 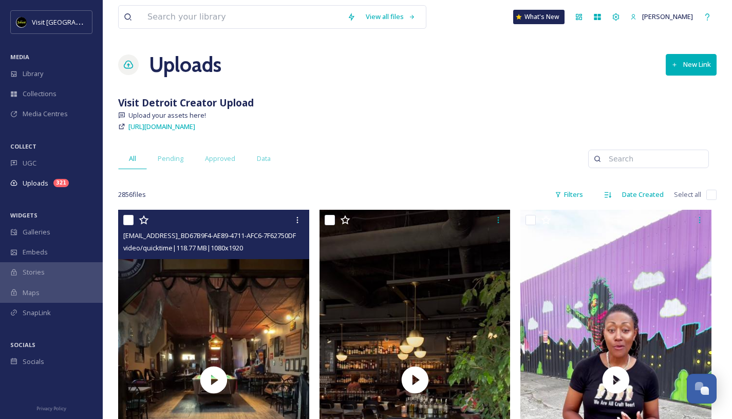 I want to click on span: SOCIALS, so click(x=23, y=344).